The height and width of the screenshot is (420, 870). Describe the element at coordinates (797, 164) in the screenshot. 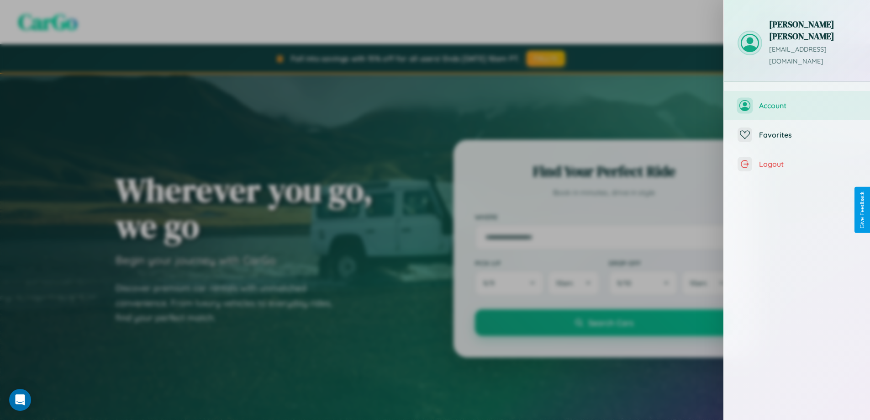

I see `button: Logout` at that location.